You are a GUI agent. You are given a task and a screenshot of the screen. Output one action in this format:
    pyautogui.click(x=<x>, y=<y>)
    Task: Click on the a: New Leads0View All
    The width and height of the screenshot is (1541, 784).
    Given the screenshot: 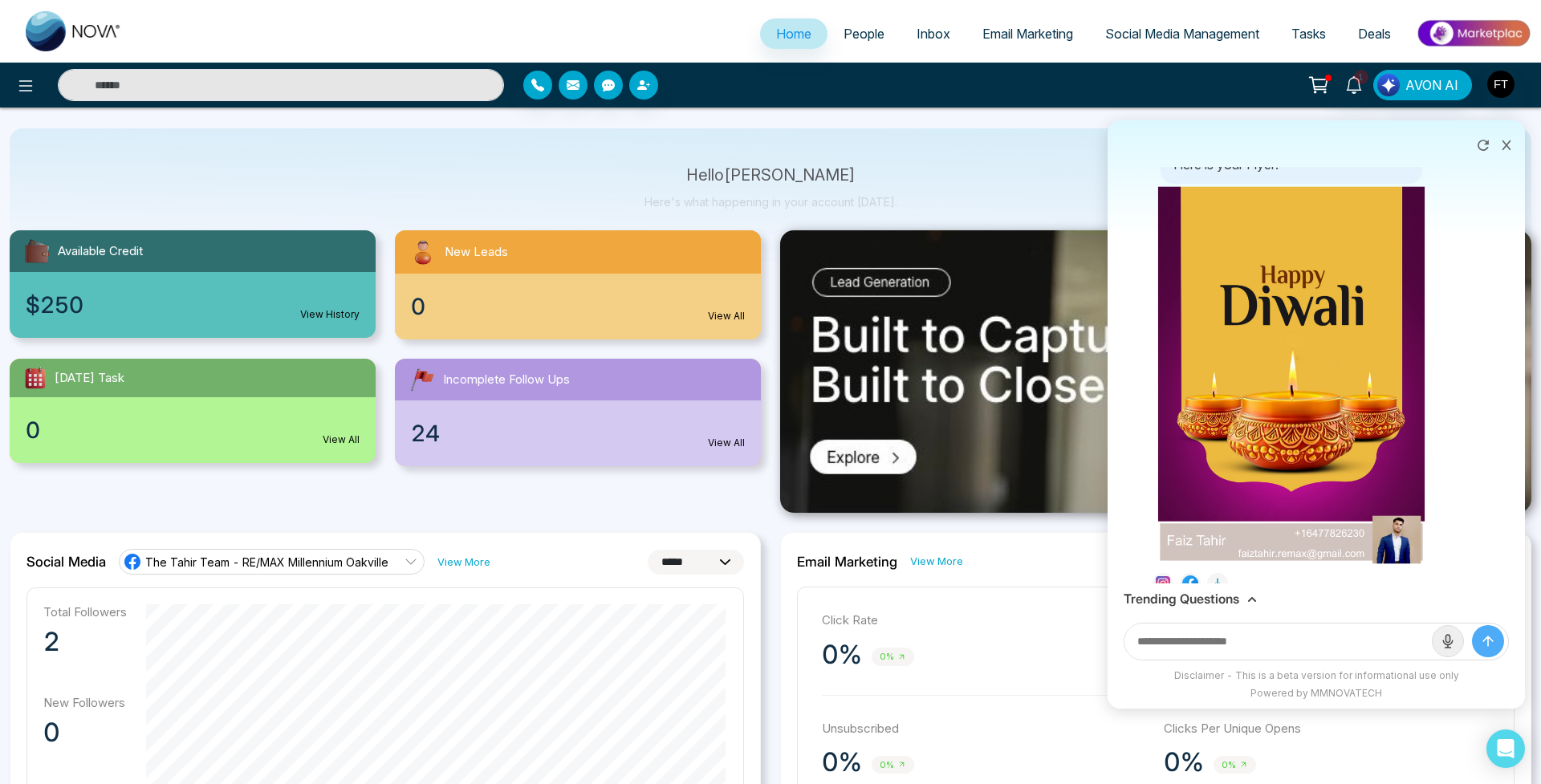 What is the action you would take?
    pyautogui.click(x=578, y=285)
    